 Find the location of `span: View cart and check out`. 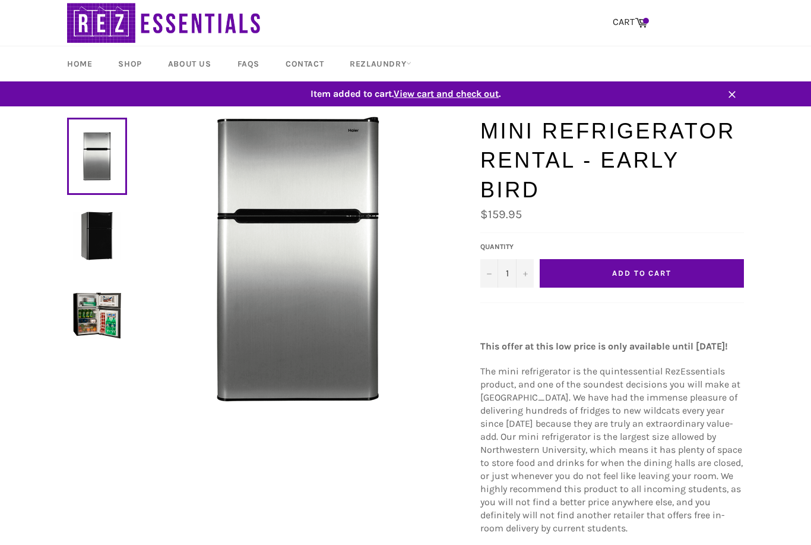

span: View cart and check out is located at coordinates (446, 93).